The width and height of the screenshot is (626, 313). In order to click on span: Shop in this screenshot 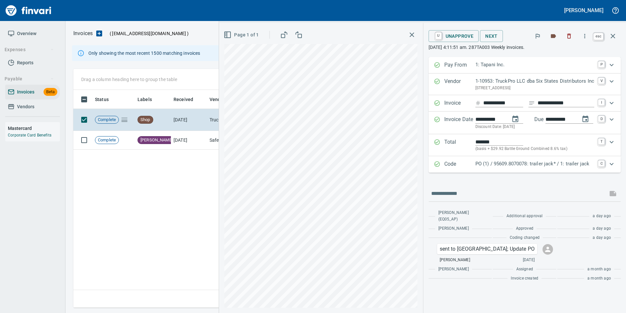, I will do `click(145, 120)`.